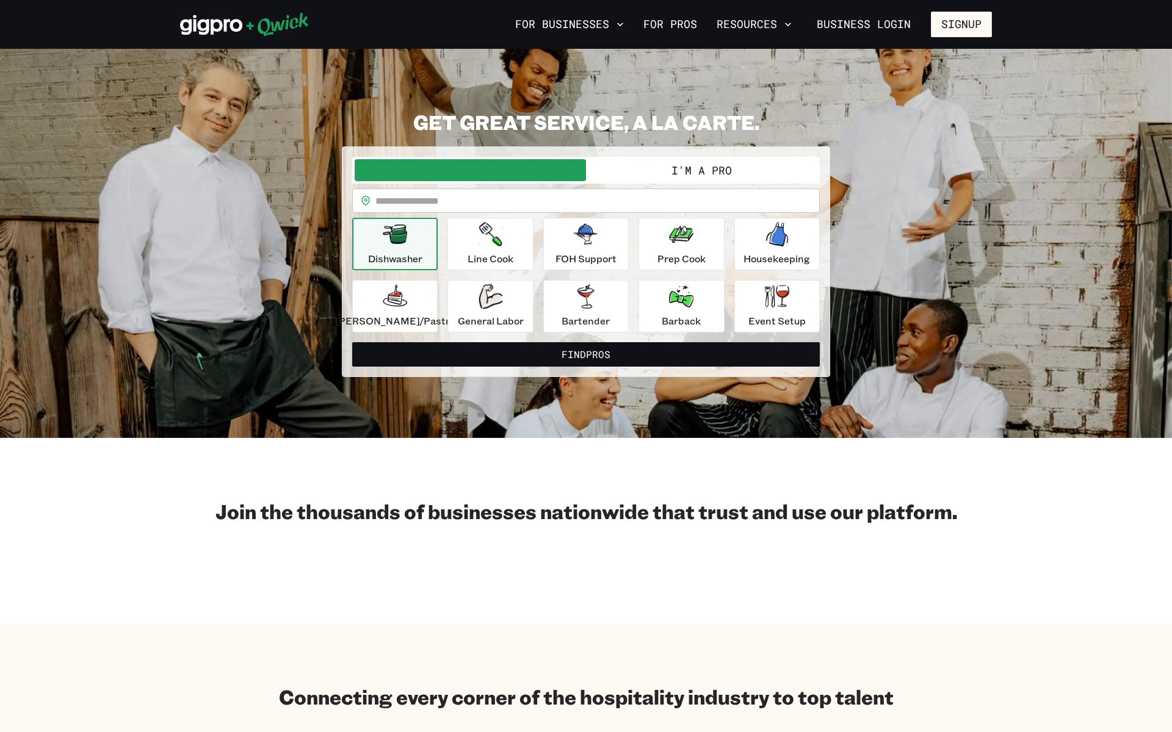 The image size is (1172, 732). I want to click on button: Dishwasher, so click(395, 244).